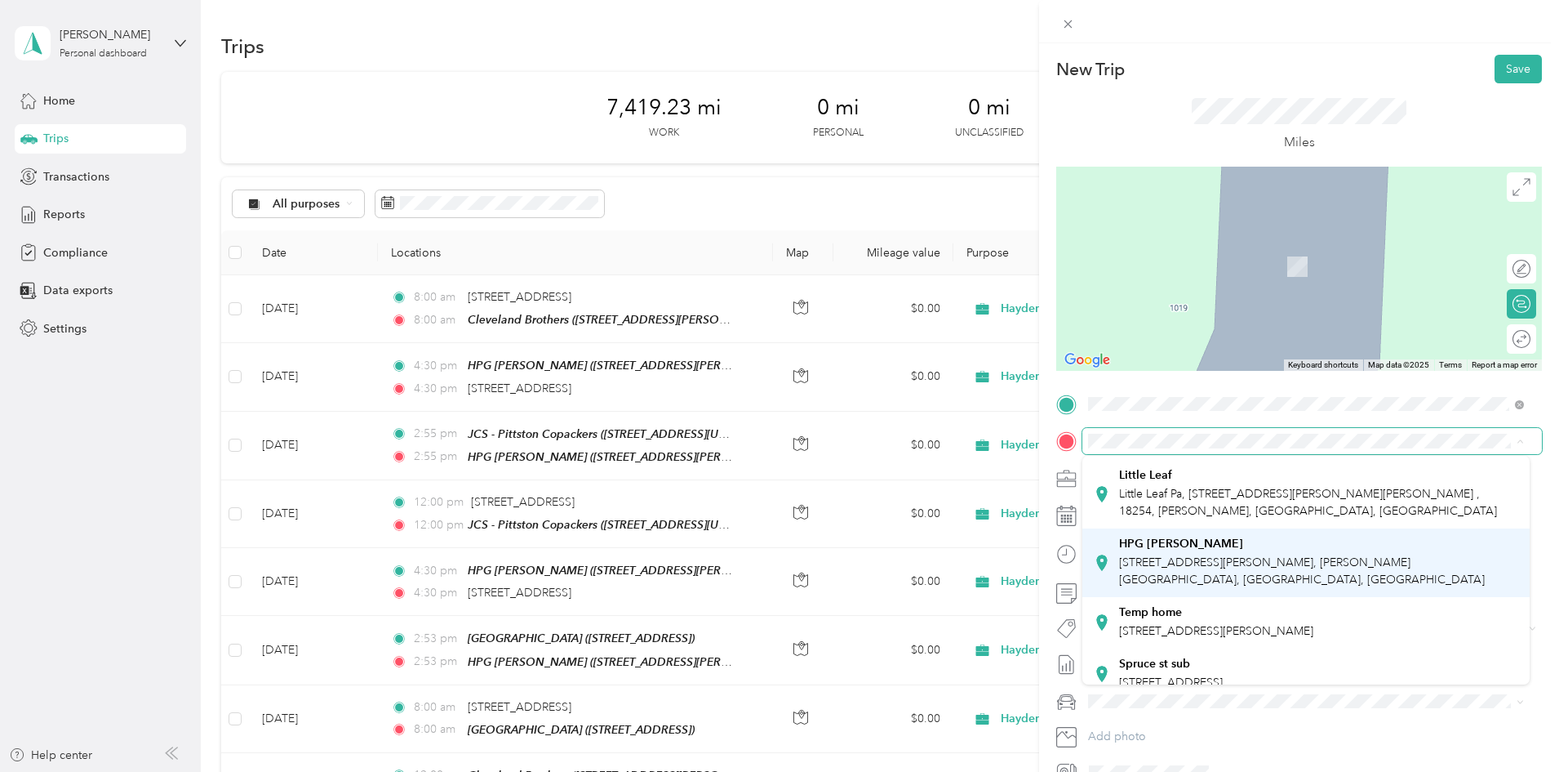 The width and height of the screenshot is (1559, 772). What do you see at coordinates (1087, 360) in the screenshot?
I see `a: Open this area in Google Maps (opens a new window)` at bounding box center [1087, 360].